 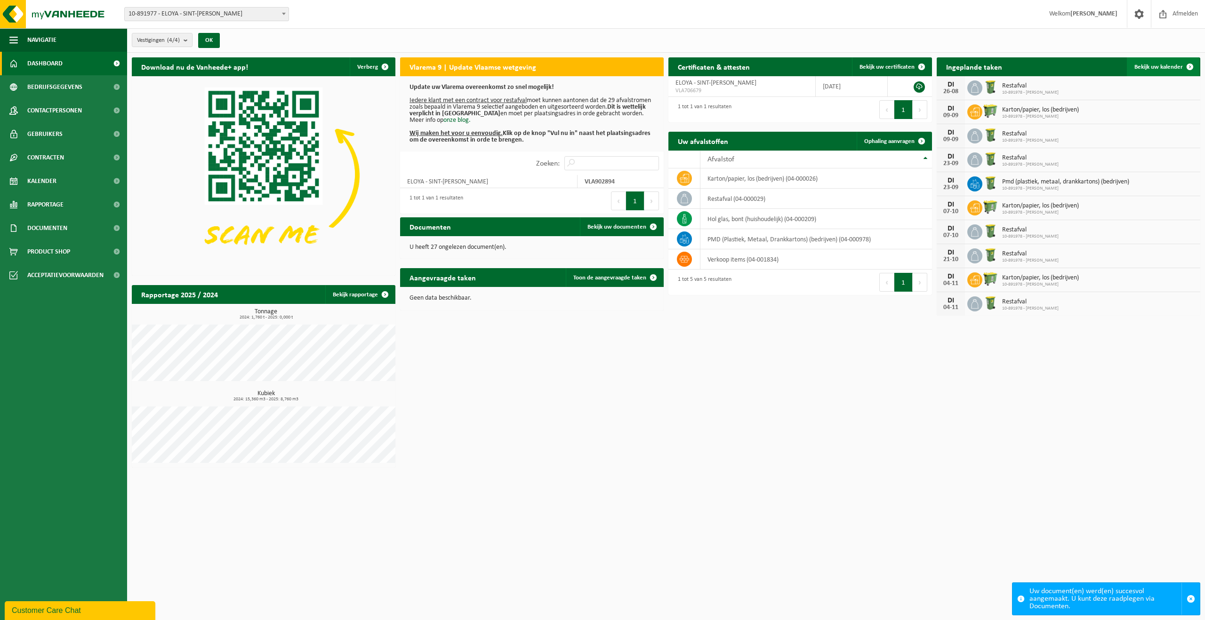 I want to click on span: Kalender, so click(x=42, y=181).